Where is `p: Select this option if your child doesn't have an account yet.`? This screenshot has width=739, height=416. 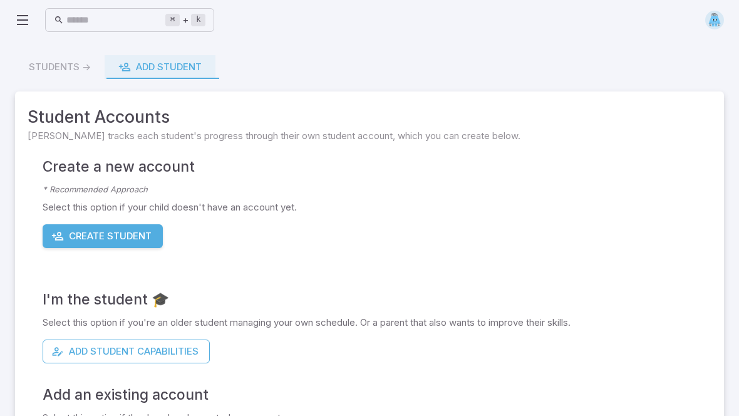 p: Select this option if your child doesn't have an account yet. is located at coordinates (377, 207).